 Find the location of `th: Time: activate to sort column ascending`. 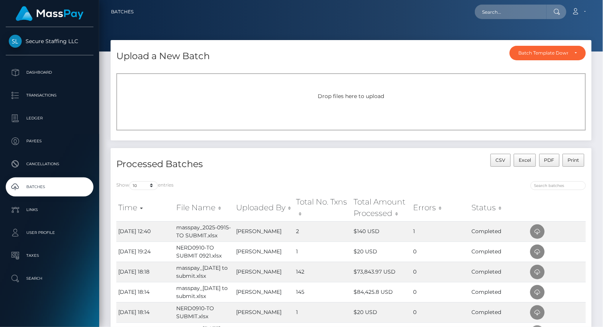

th: Time: activate to sort column ascending is located at coordinates (145, 207).